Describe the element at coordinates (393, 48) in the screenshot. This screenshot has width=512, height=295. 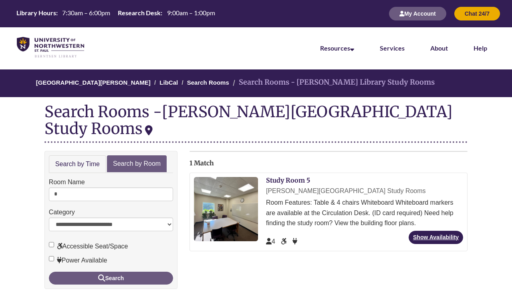
I see `a: Services` at that location.